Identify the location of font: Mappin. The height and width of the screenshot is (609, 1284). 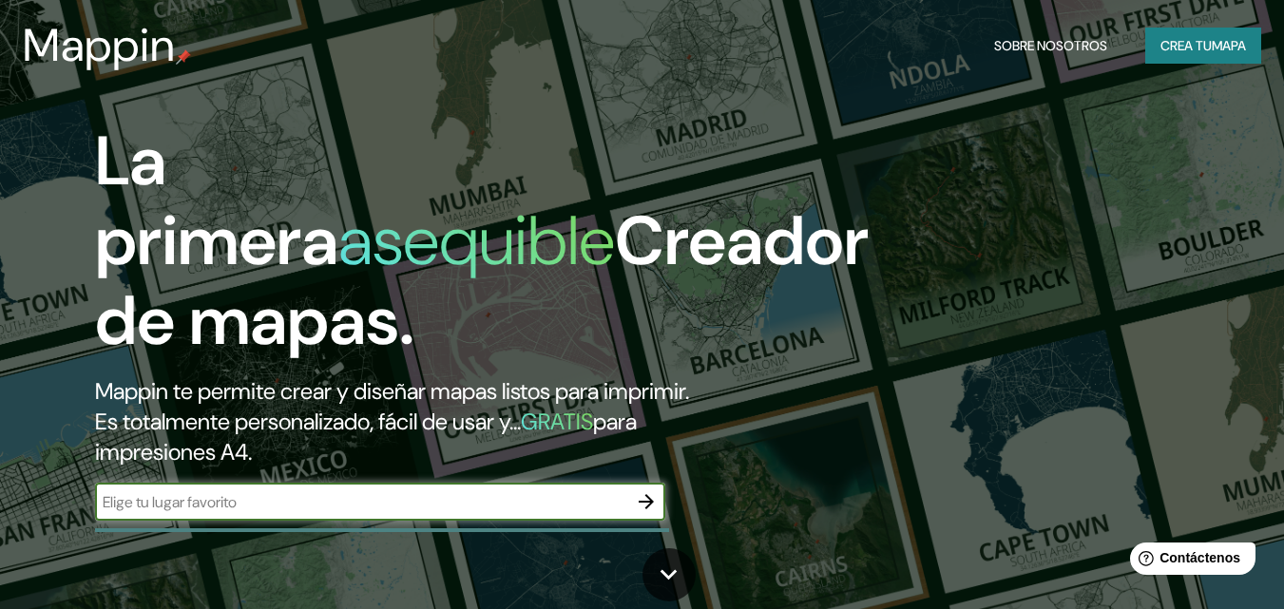
(99, 45).